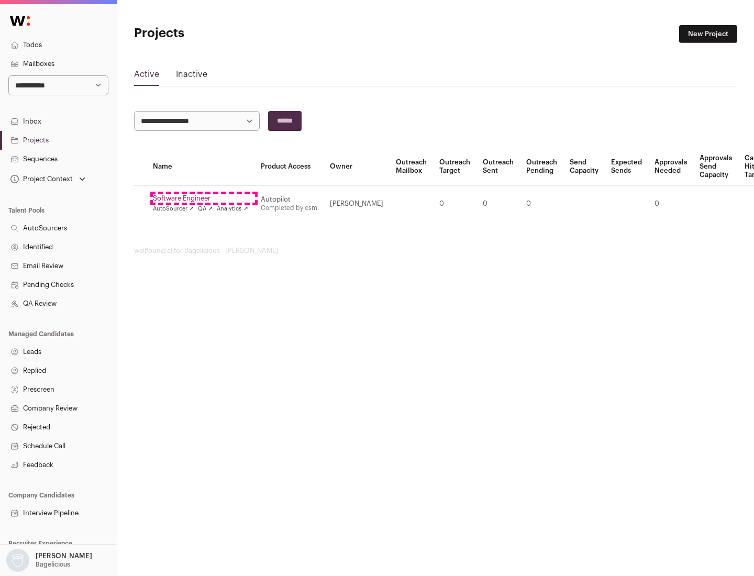 This screenshot has height=576, width=754. What do you see at coordinates (716, 166) in the screenshot?
I see `th: Approvals Send Capacity` at bounding box center [716, 166].